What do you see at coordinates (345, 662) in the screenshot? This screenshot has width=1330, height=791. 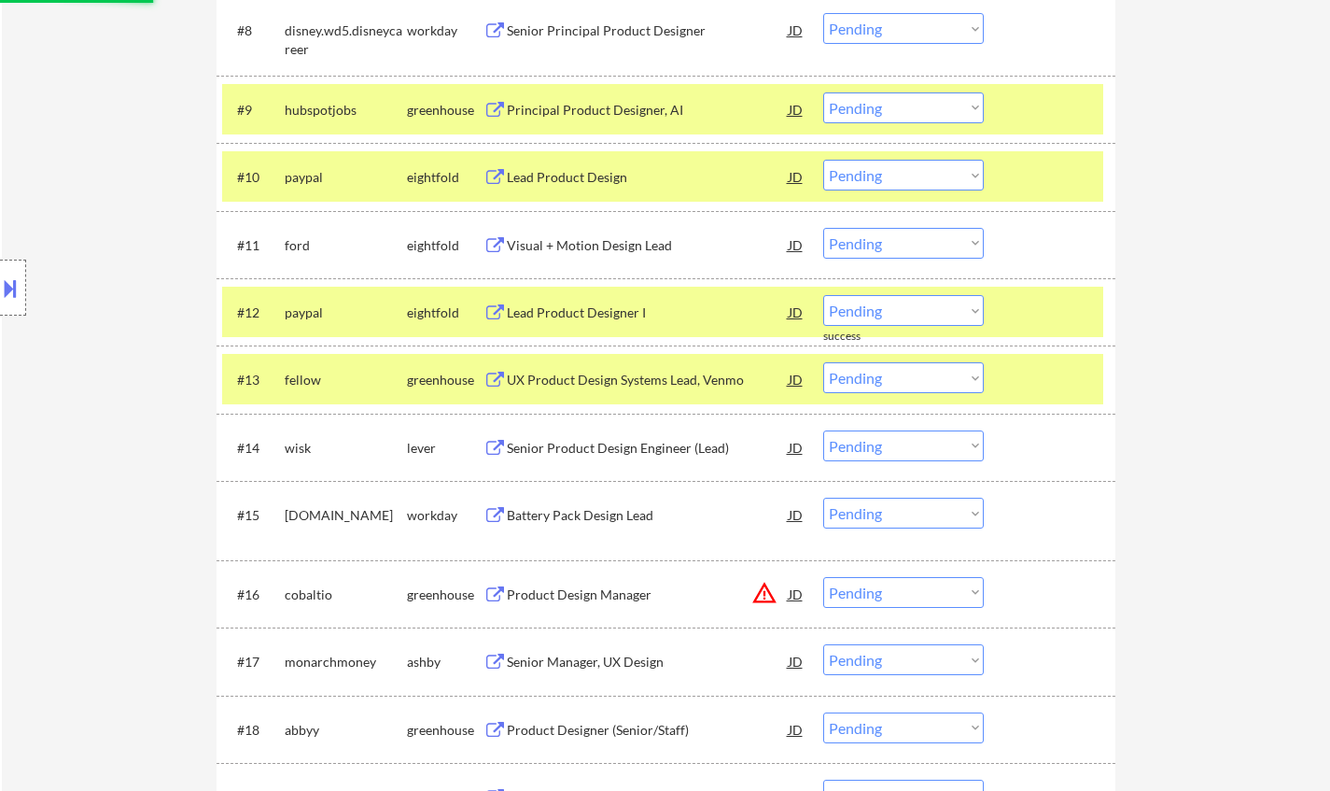 I see `div: monarchmoney` at bounding box center [345, 662].